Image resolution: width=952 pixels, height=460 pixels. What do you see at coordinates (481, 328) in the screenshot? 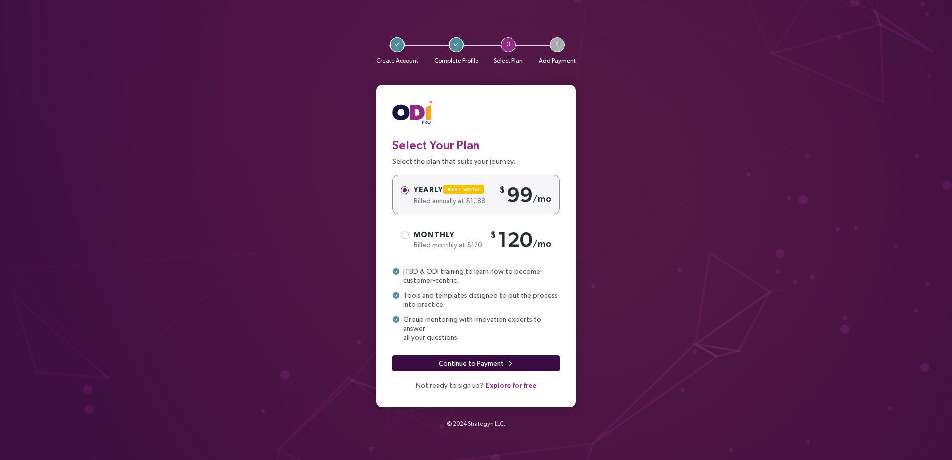
I see `span: Group mentoring with innovation experts to answer all your questions.` at bounding box center [481, 328].